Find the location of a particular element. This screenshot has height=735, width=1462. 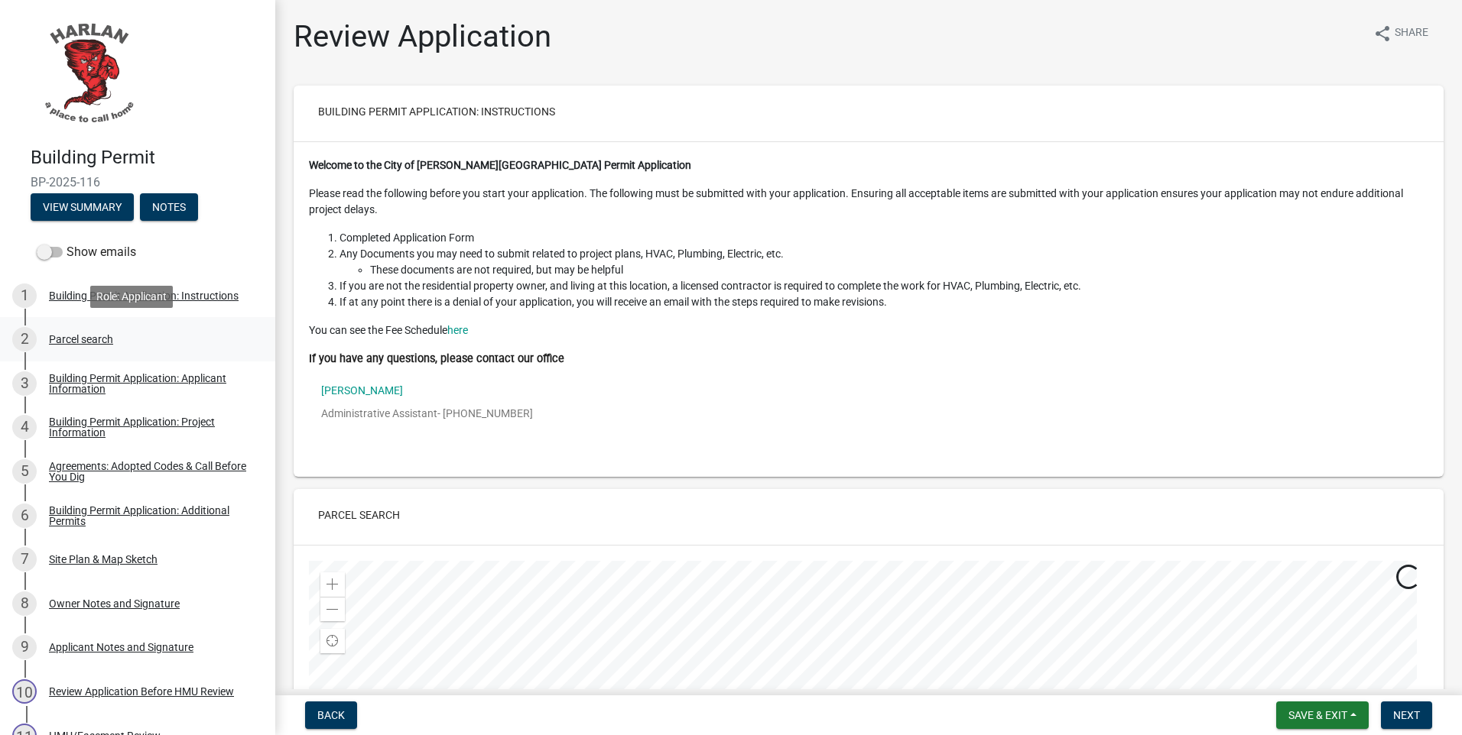

li: If at any point there is a denial of your application, you will receive an email with the steps r... is located at coordinates (884, 302).